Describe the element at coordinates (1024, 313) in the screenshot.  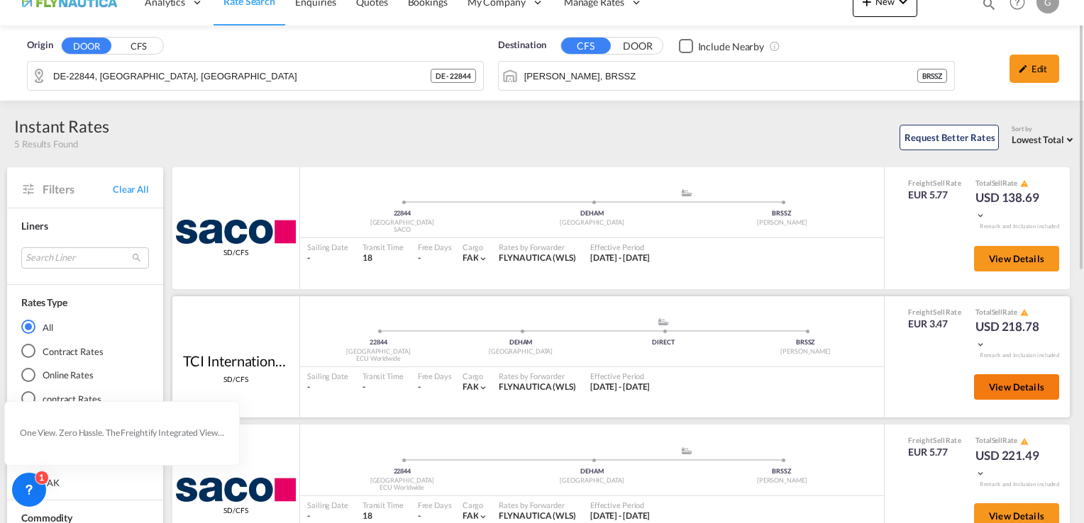
I see `md-icon: icon-alert` at that location.